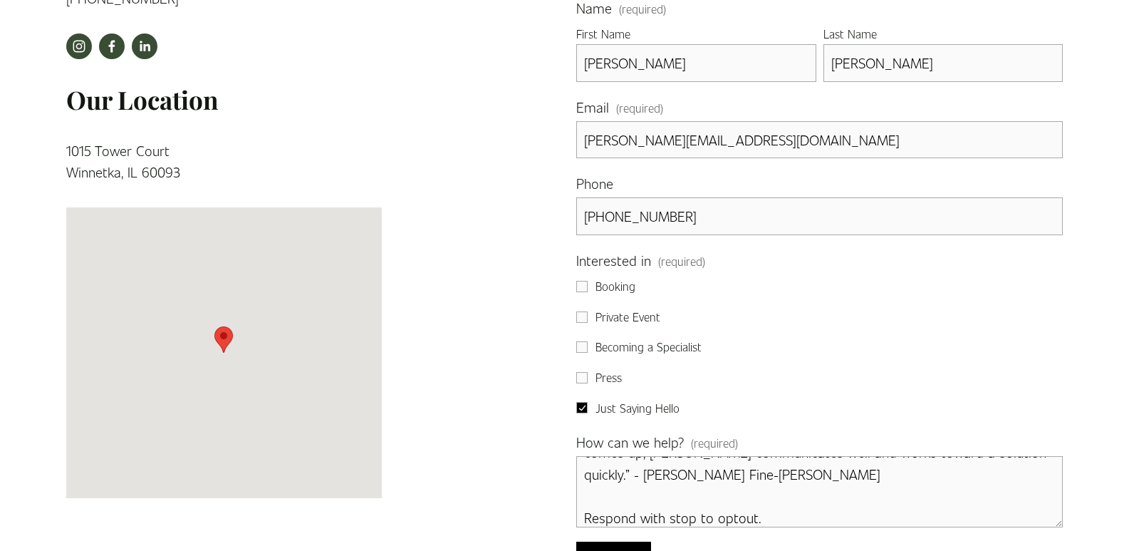  What do you see at coordinates (630, 442) in the screenshot?
I see `span: How can we help?` at bounding box center [630, 442].